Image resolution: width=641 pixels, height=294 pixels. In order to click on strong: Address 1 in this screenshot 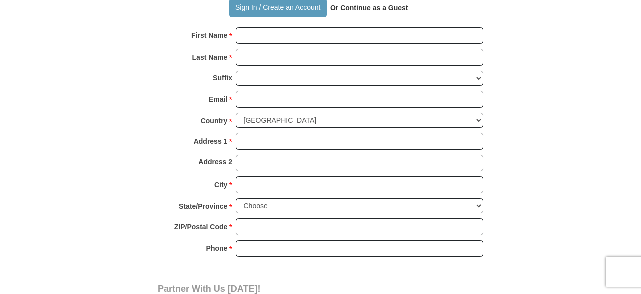, I will do `click(211, 141)`.